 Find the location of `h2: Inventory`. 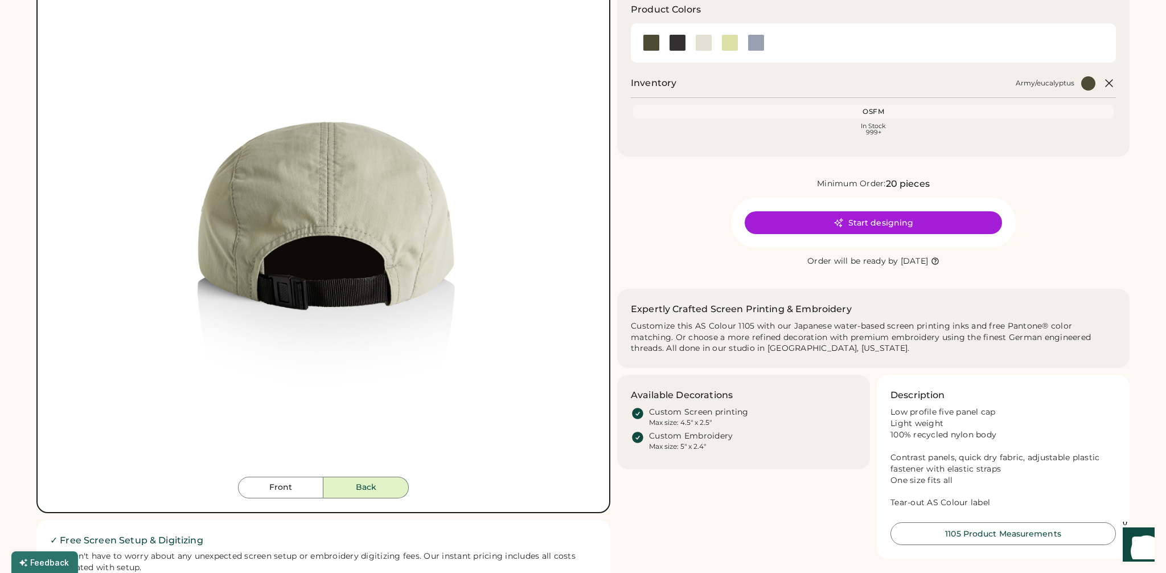

h2: Inventory is located at coordinates (654, 83).